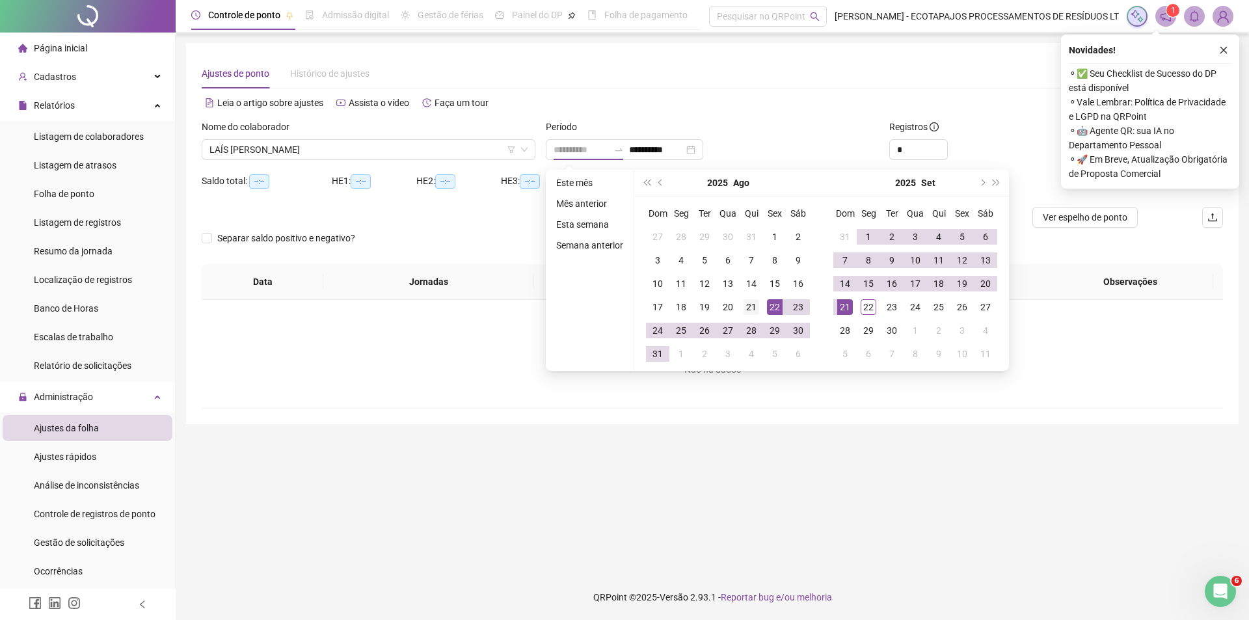  Describe the element at coordinates (658, 307) in the screenshot. I see `div: 17` at that location.